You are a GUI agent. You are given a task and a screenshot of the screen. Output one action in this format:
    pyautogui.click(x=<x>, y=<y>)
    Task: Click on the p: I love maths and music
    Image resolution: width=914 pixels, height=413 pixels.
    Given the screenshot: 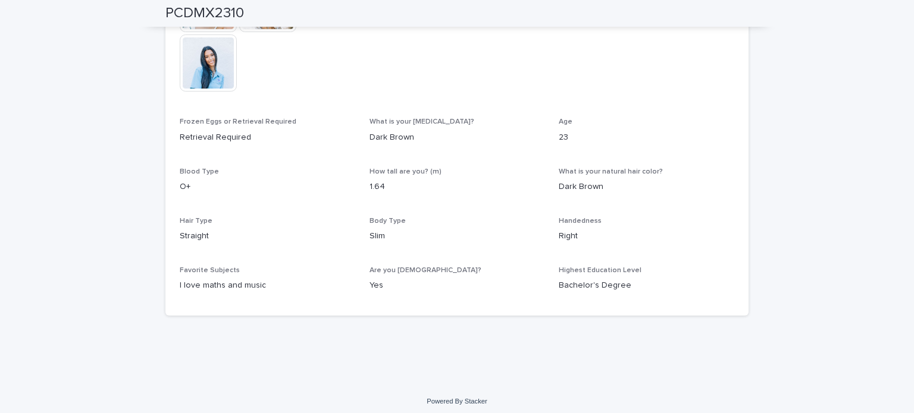 What is the action you would take?
    pyautogui.click(x=267, y=286)
    